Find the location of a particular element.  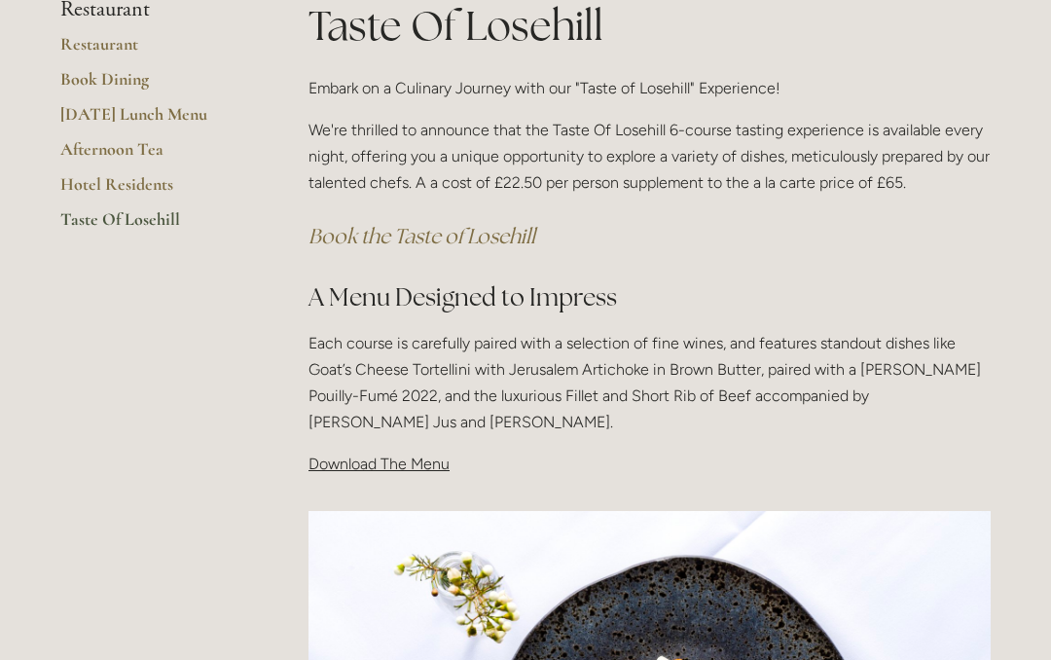

a: Hotel Residents is located at coordinates (153, 191).